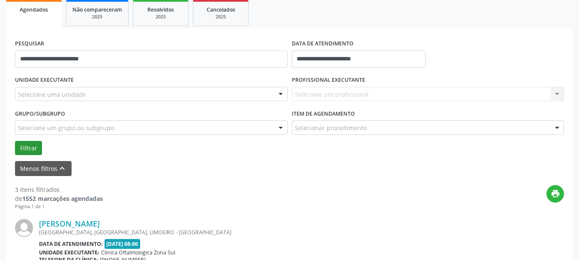 This screenshot has width=579, height=260. I want to click on span: Selecione um grupo ou subgrupo, so click(66, 128).